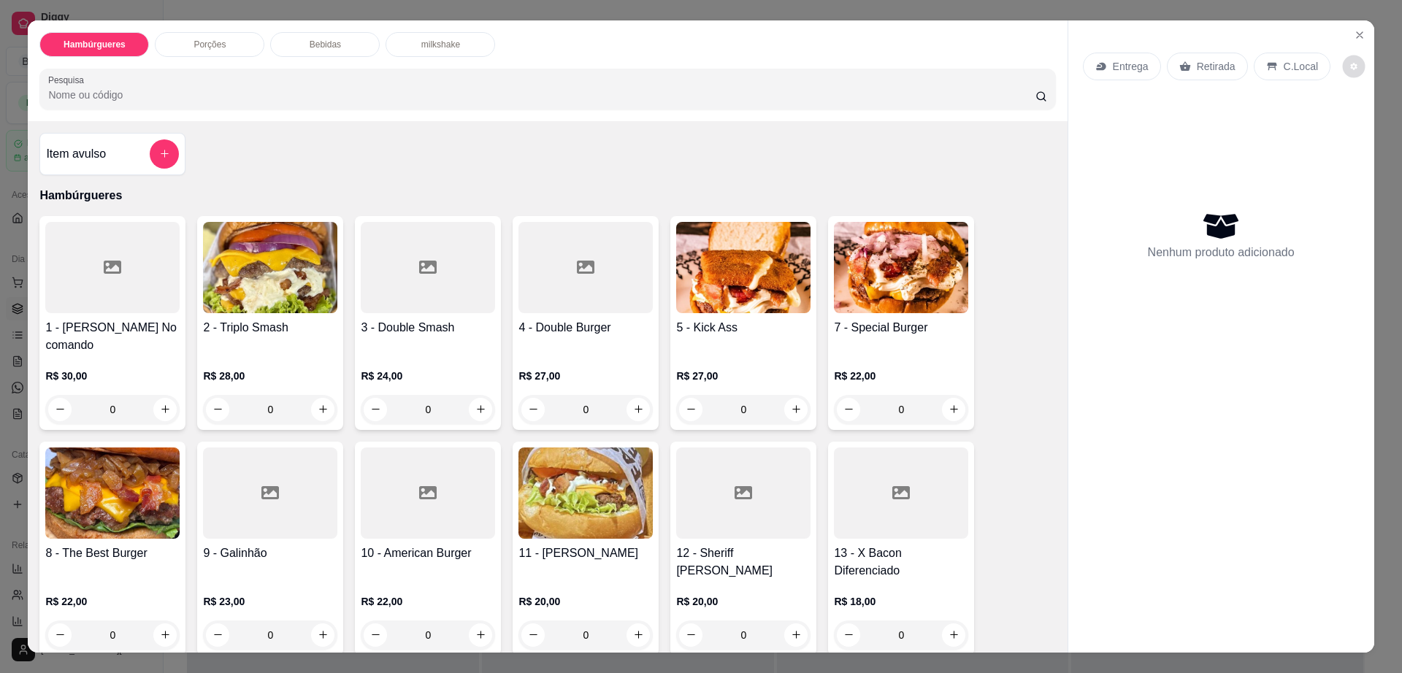  Describe the element at coordinates (1221, 253) in the screenshot. I see `p: Nenhum produto adicionado` at that location.